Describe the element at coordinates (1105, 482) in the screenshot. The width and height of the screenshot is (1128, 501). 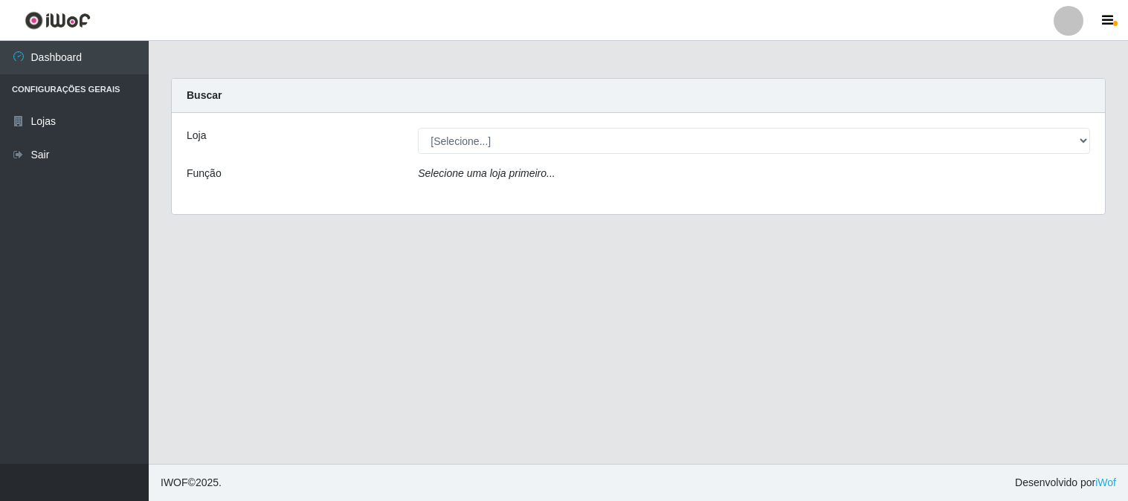
I see `a: iWof` at that location.